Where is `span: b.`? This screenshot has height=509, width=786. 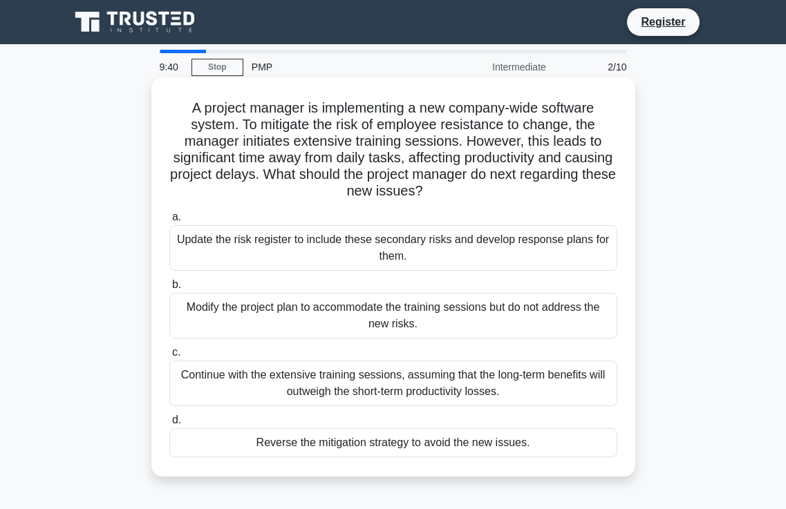
span: b. is located at coordinates (176, 284).